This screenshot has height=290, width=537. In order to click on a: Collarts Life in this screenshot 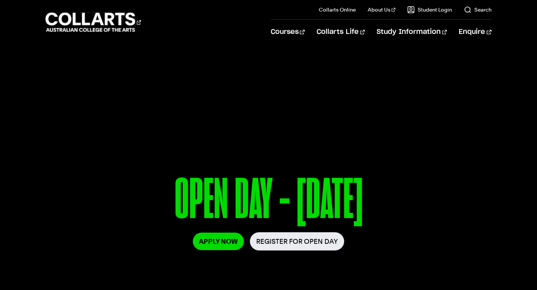, I will do `click(341, 32)`.